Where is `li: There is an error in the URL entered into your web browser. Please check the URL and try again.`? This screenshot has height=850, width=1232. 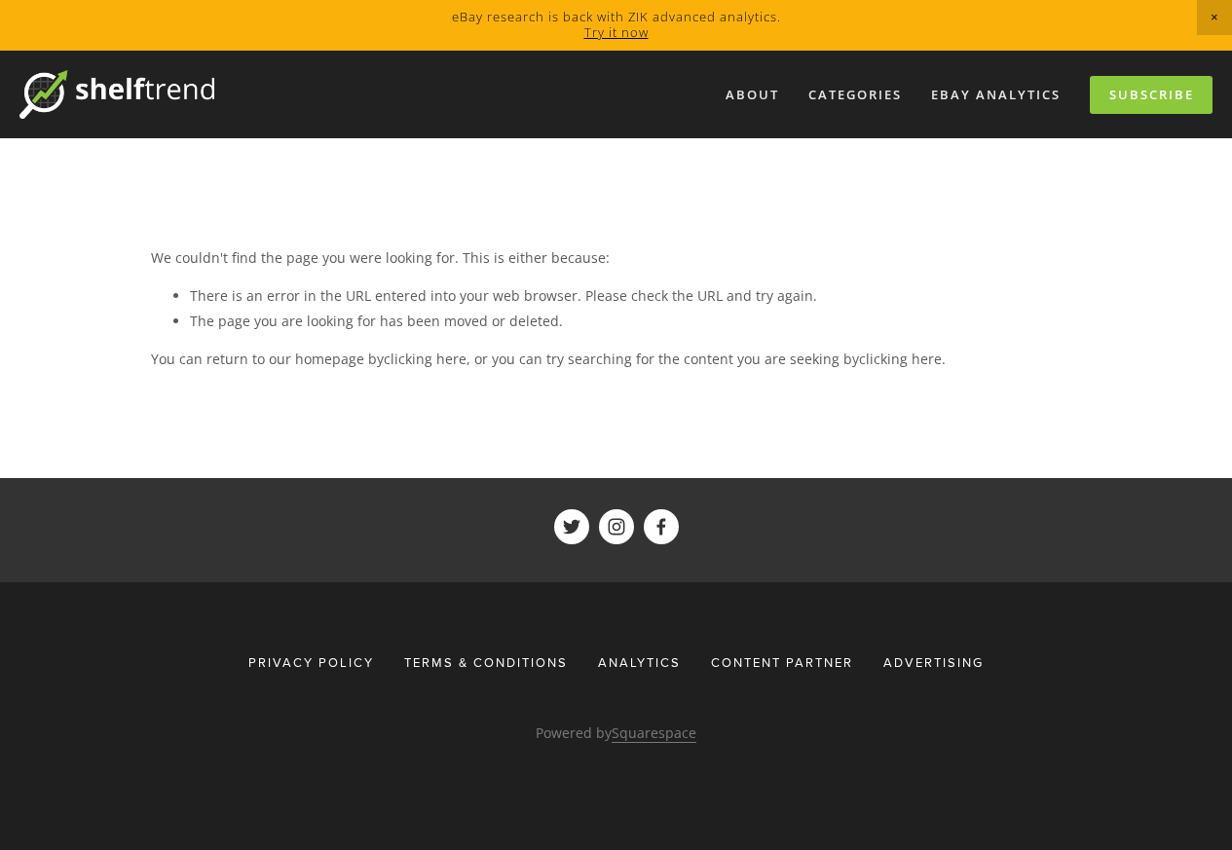 li: There is an error in the URL entered into your web browser. Please check the URL and try again. is located at coordinates (636, 295).